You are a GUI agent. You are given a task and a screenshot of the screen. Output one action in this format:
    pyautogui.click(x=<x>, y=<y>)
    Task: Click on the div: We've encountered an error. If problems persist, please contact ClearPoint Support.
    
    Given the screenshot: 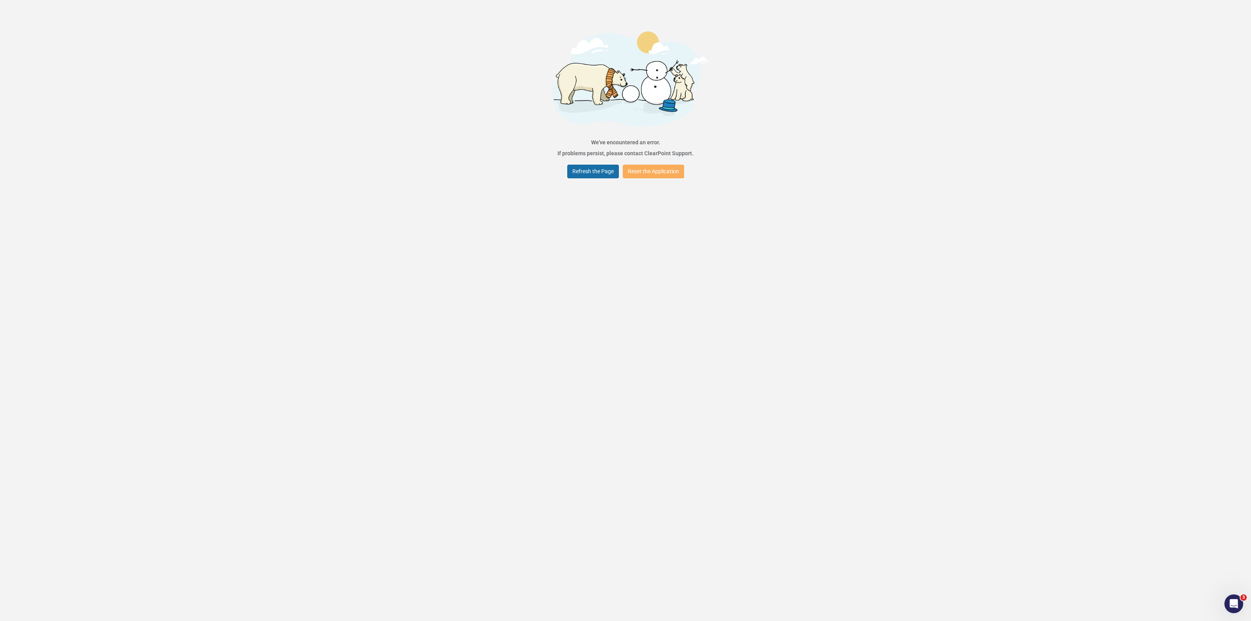 What is the action you would take?
    pyautogui.click(x=625, y=148)
    